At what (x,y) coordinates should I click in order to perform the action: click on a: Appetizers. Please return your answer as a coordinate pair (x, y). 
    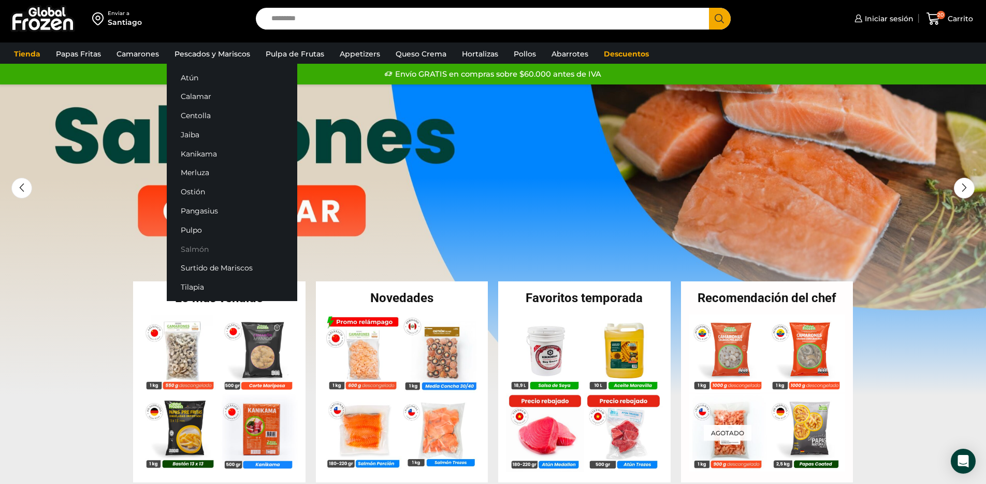
    Looking at the image, I should click on (360, 54).